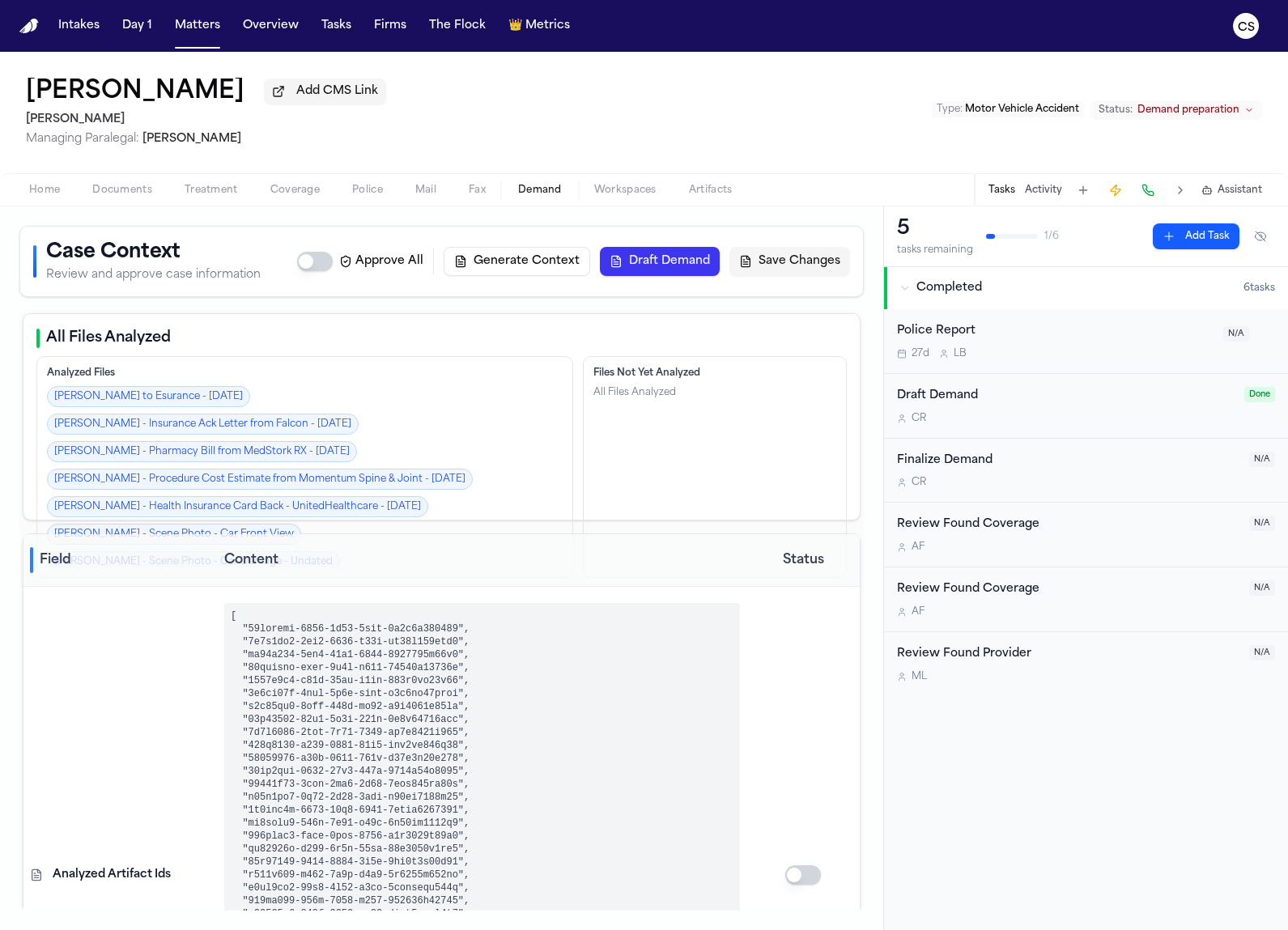 The width and height of the screenshot is (1288, 930). Describe the element at coordinates (1022, 109) in the screenshot. I see `span: Motor Vehicle Accident` at that location.